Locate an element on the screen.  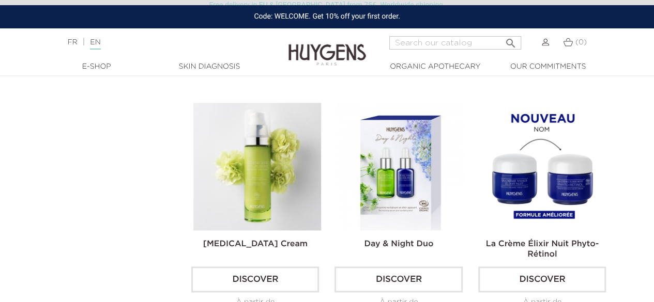
a: FR is located at coordinates (72, 42).